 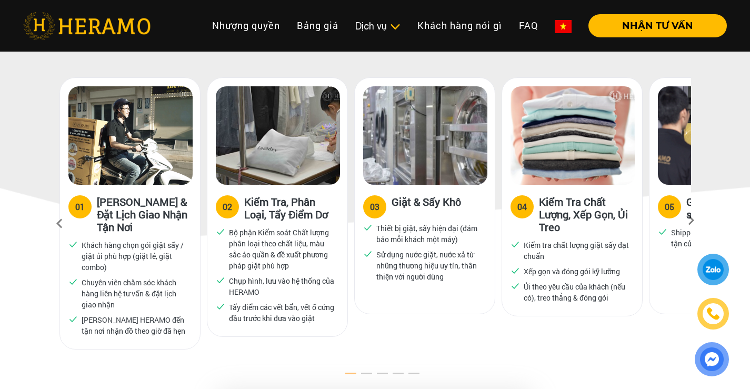 What do you see at coordinates (395, 27) in the screenshot?
I see `img: subToggleIcon` at bounding box center [395, 27].